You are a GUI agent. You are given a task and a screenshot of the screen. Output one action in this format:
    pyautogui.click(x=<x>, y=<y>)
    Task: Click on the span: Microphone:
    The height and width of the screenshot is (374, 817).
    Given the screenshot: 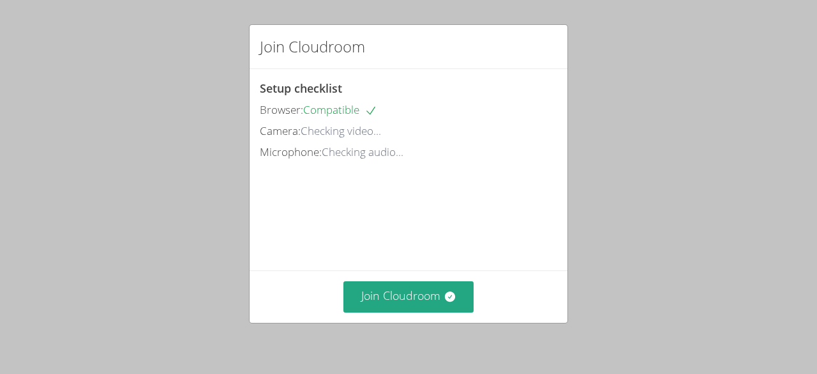 What is the action you would take?
    pyautogui.click(x=291, y=151)
    